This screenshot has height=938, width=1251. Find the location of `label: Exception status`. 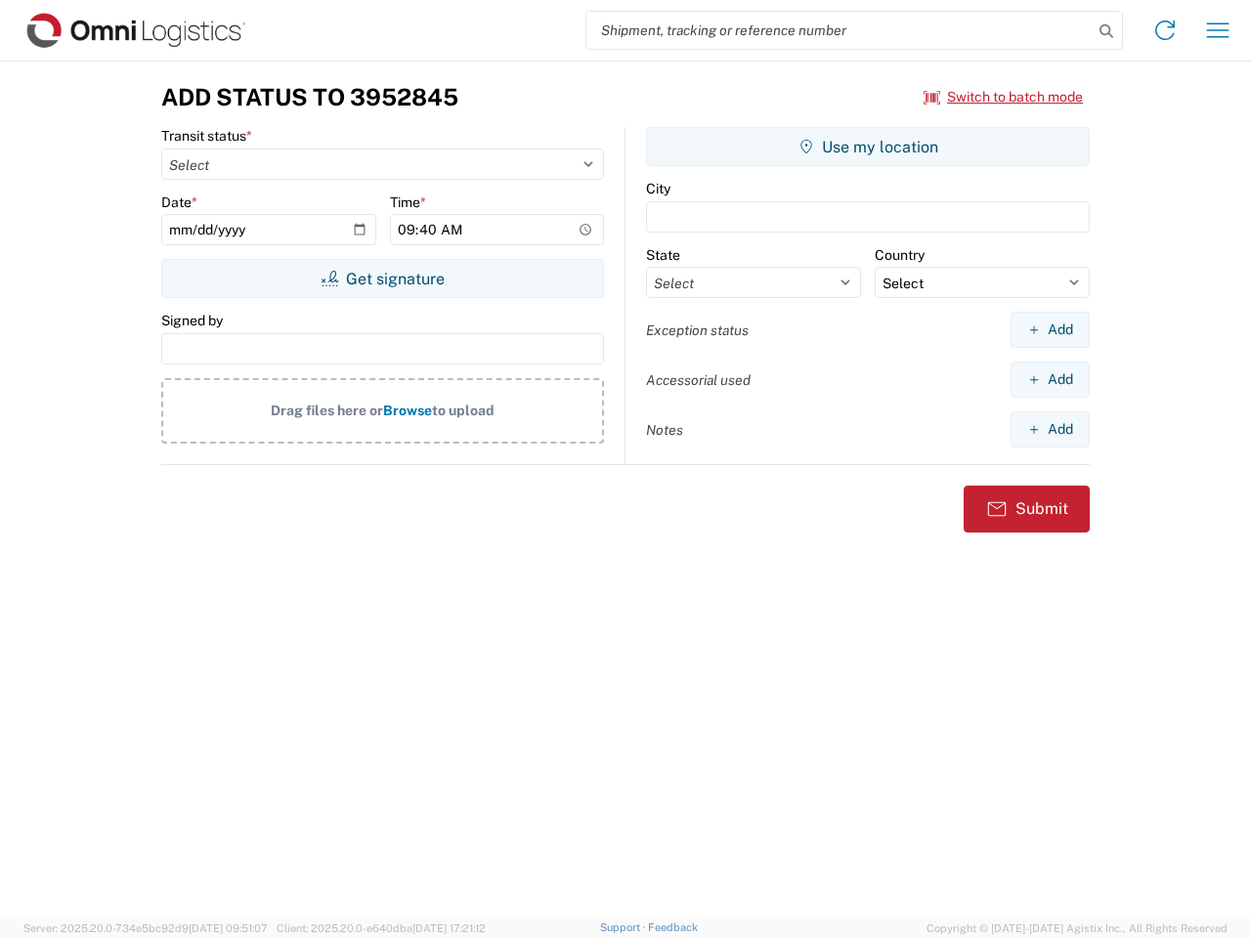

label: Exception status is located at coordinates (697, 330).